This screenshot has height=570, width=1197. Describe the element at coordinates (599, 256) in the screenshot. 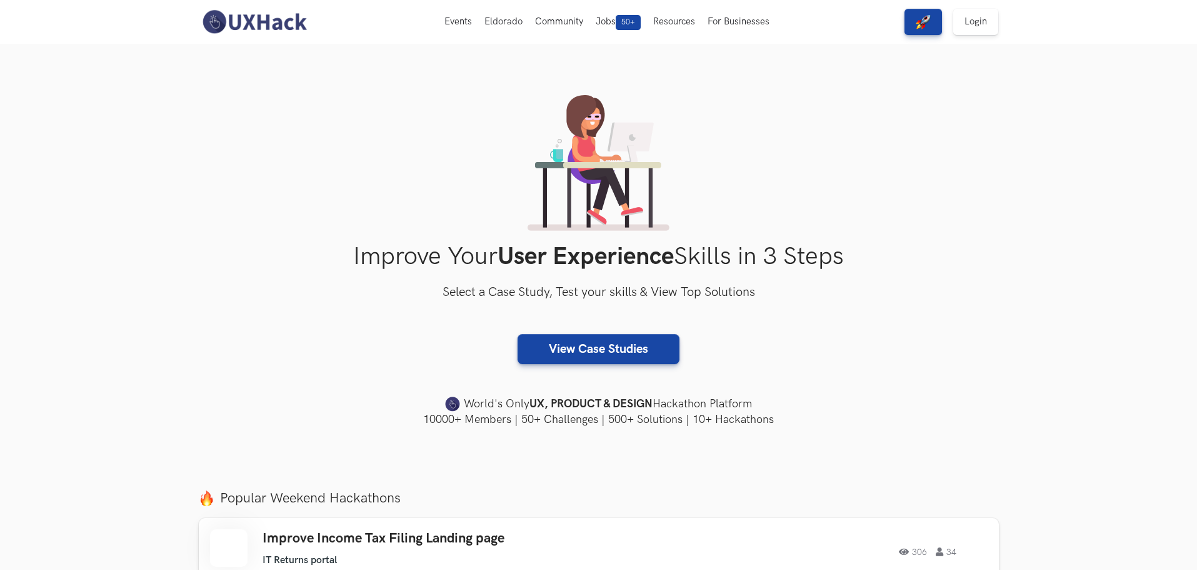

I see `h1: Improve Your Skills in 3 Steps` at that location.